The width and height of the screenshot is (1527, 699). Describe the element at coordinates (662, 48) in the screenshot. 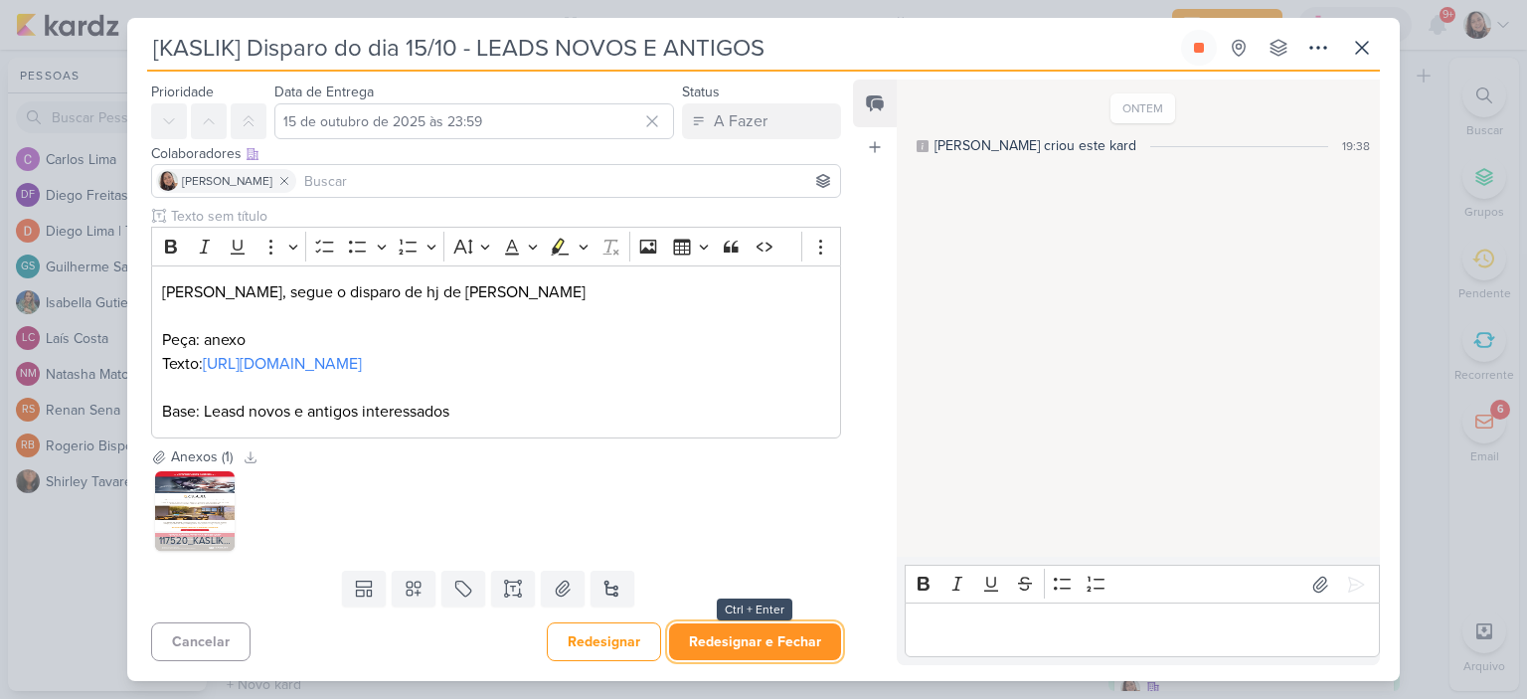

I see `input: Kard Sem Título` at that location.